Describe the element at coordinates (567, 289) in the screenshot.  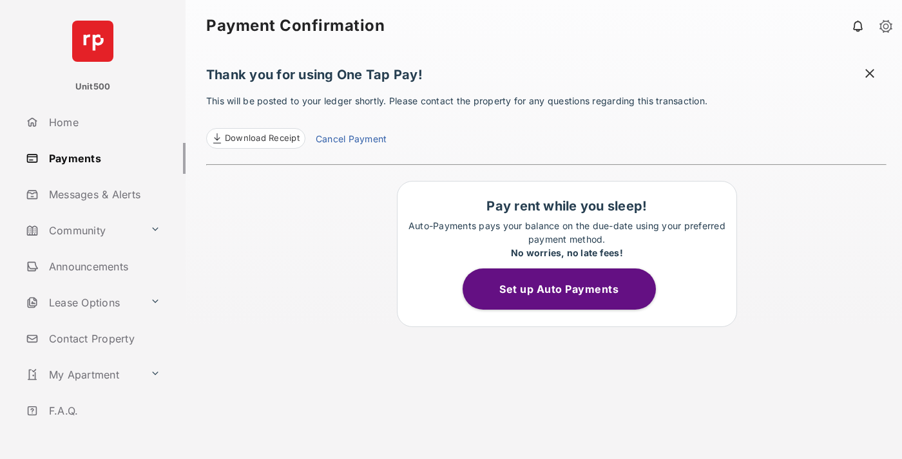
I see `a: Set up Auto Payments` at that location.